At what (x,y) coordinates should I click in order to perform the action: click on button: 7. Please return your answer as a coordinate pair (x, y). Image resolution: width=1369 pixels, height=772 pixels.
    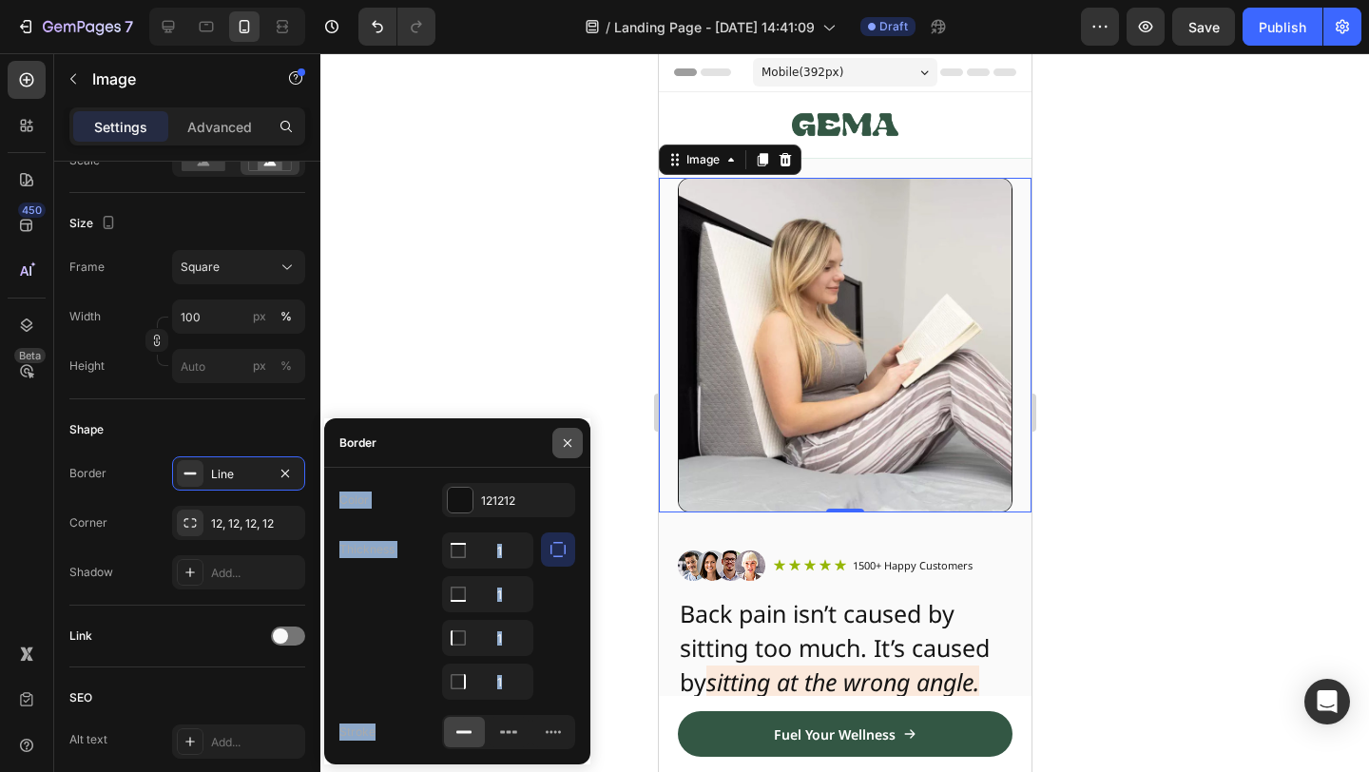
    Looking at the image, I should click on (74, 27).